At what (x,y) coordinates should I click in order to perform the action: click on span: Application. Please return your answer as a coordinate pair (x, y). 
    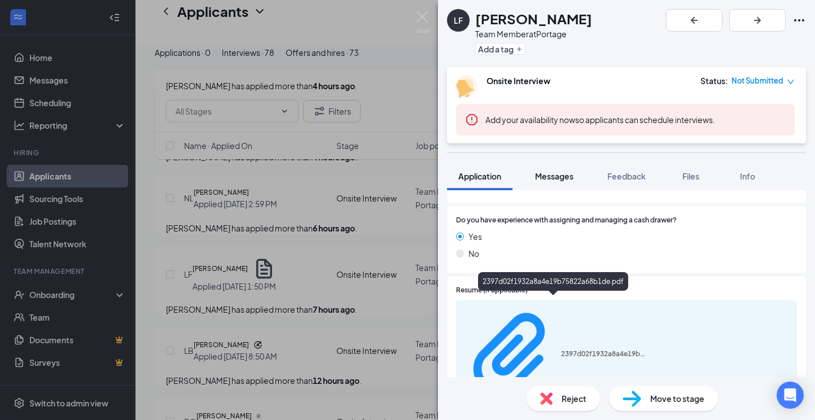
    Looking at the image, I should click on (480, 176).